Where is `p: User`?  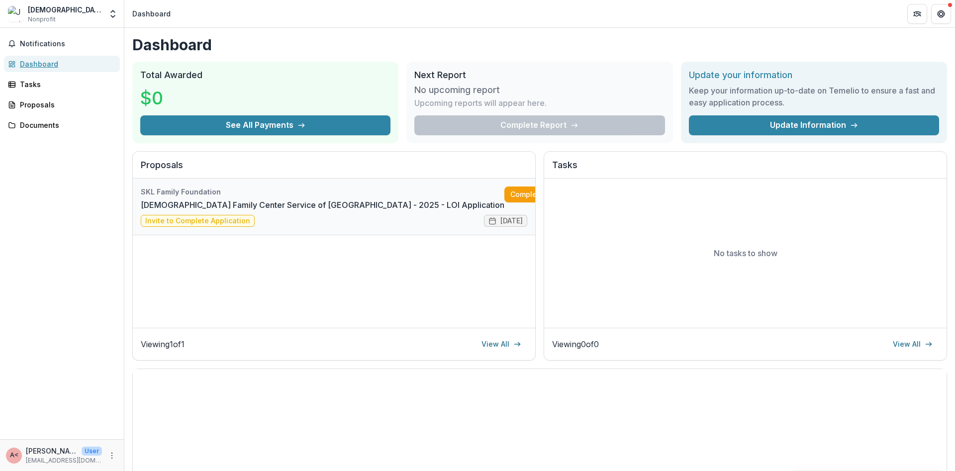 p: User is located at coordinates (92, 451).